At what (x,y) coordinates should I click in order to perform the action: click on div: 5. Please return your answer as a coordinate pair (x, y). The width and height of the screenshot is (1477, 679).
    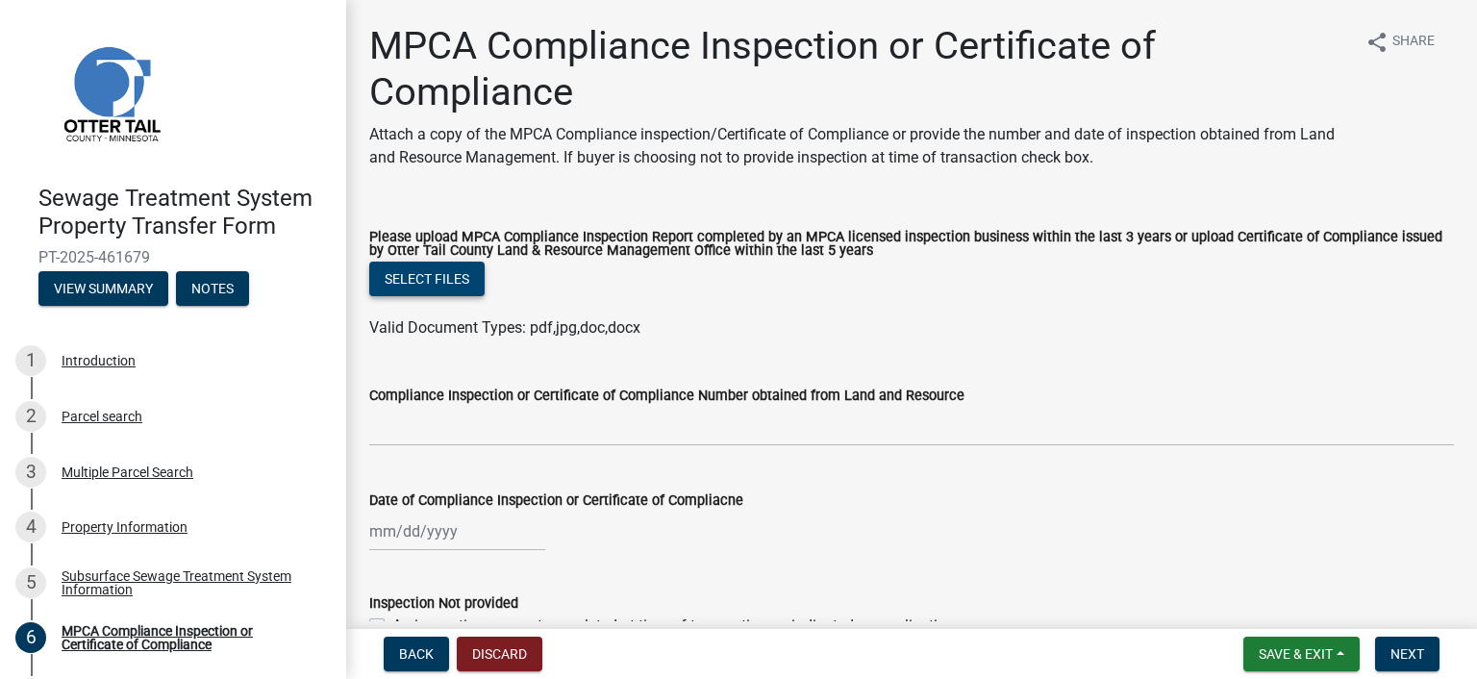
    Looking at the image, I should click on (31, 583).